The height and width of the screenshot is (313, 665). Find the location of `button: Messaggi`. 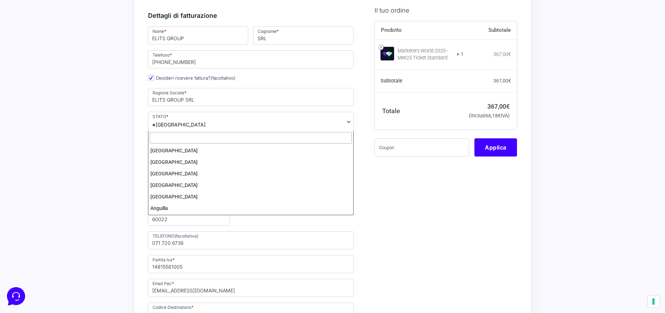

button: Messaggi is located at coordinates (70, 232).